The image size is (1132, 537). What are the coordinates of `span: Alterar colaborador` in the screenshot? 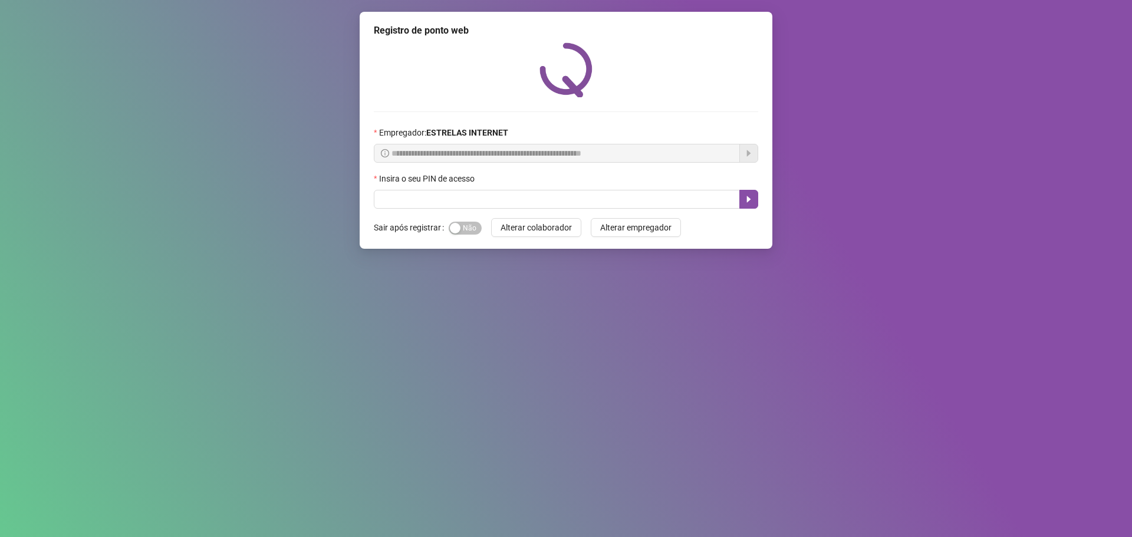 It's located at (536, 228).